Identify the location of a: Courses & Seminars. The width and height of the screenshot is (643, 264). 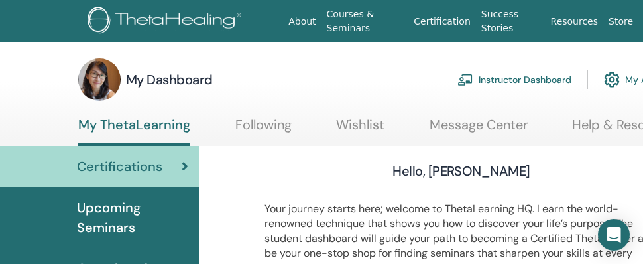
(366, 21).